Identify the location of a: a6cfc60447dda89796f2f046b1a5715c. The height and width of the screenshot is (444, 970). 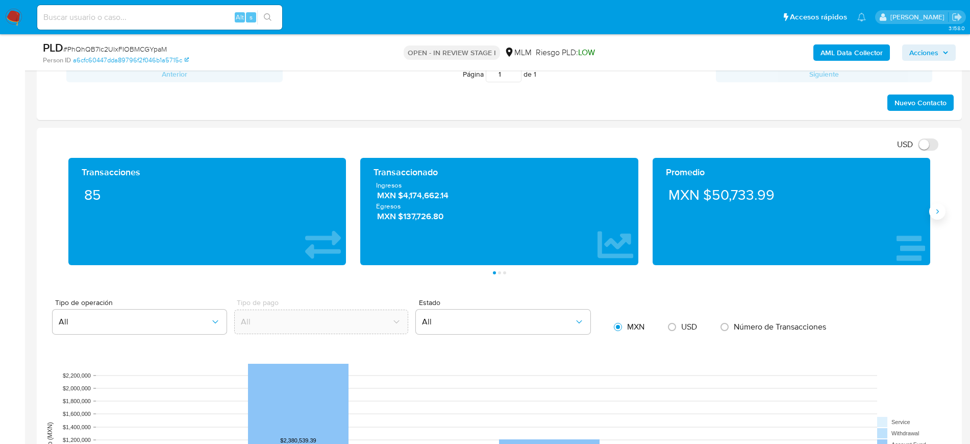
(131, 60).